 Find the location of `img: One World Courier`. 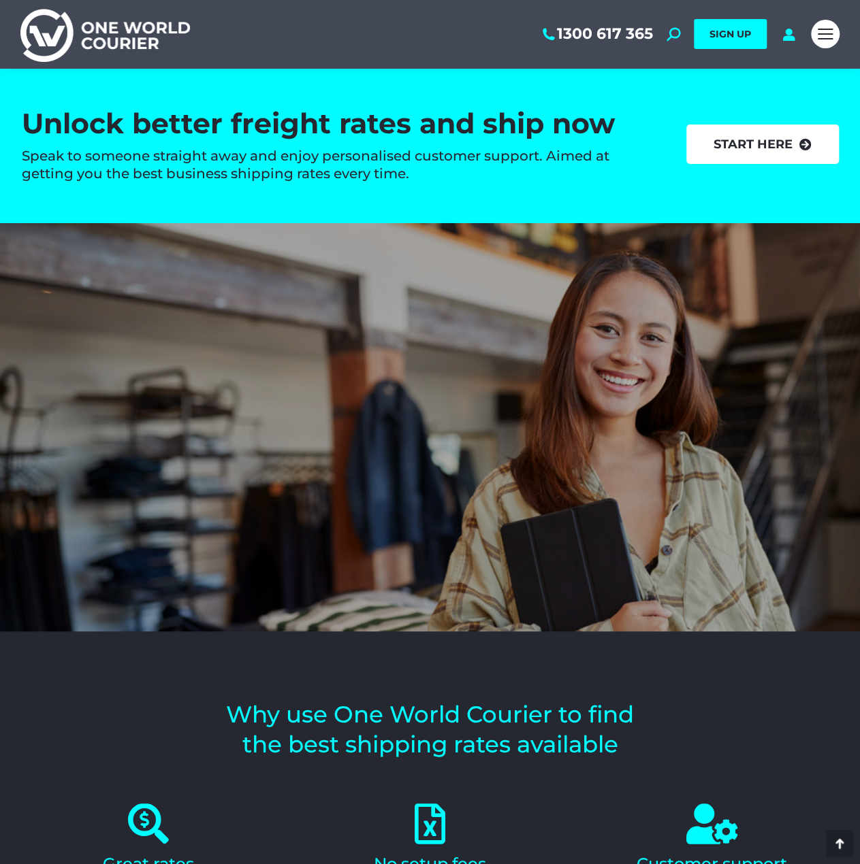

img: One World Courier is located at coordinates (105, 34).